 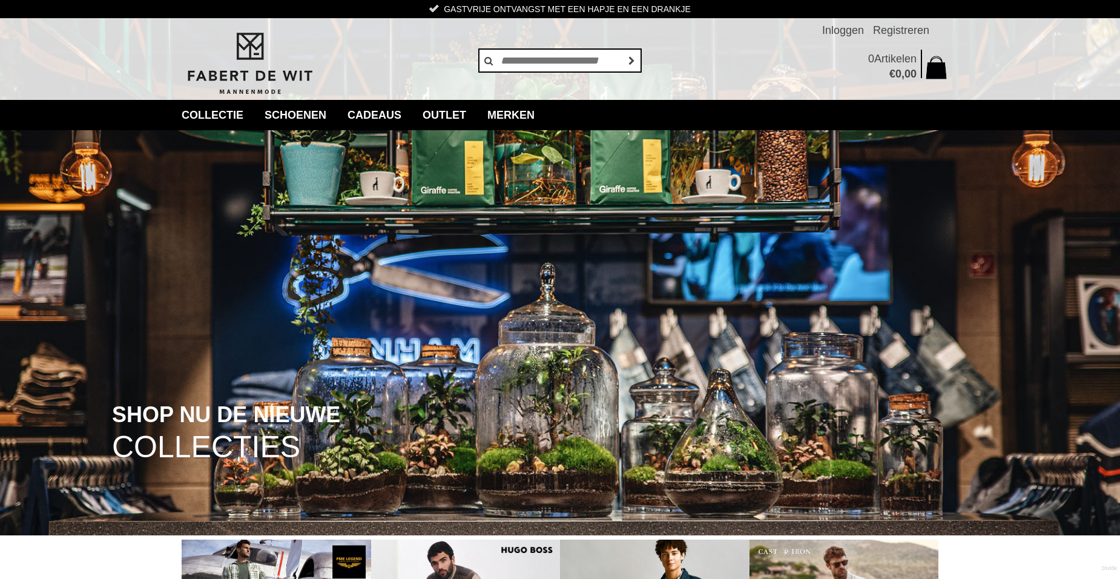 I want to click on span: COLLECTIES, so click(x=206, y=447).